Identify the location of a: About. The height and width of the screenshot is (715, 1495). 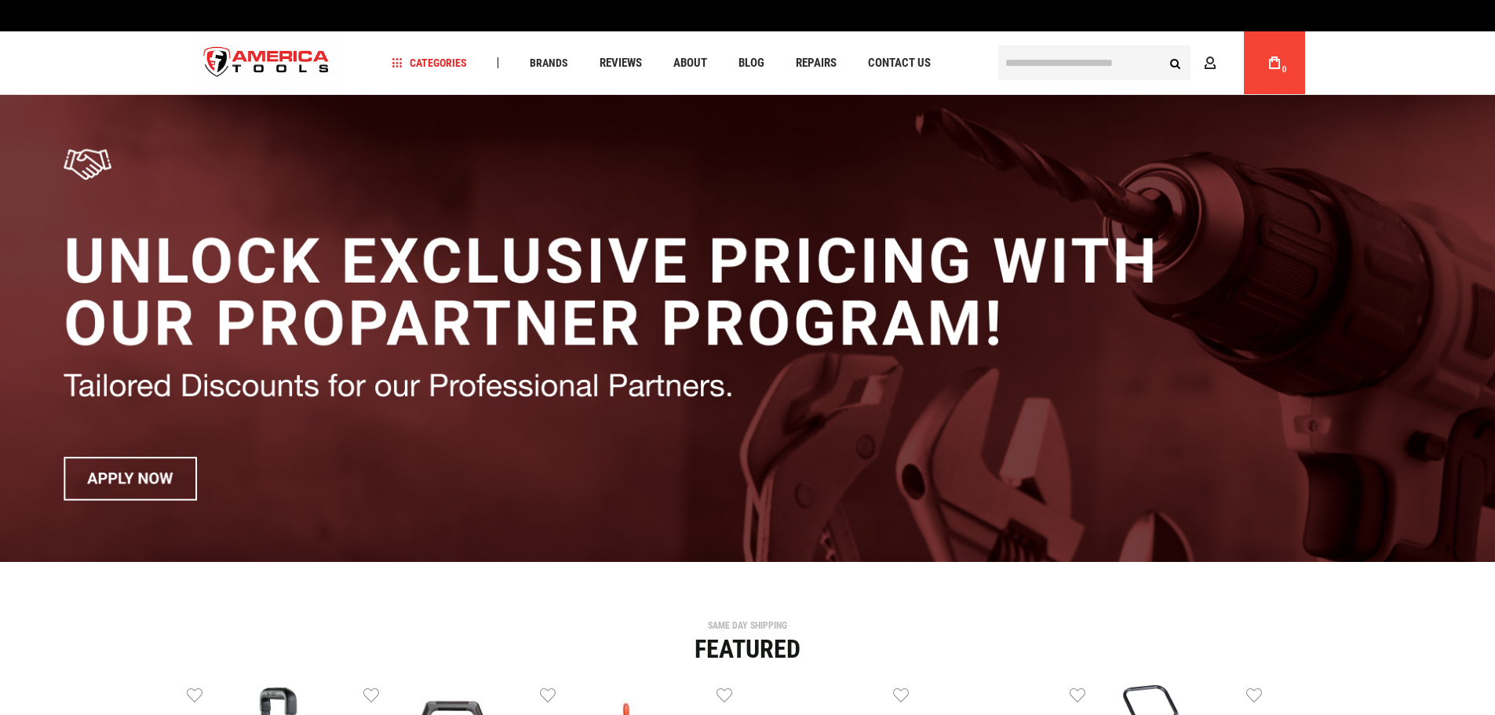
(690, 63).